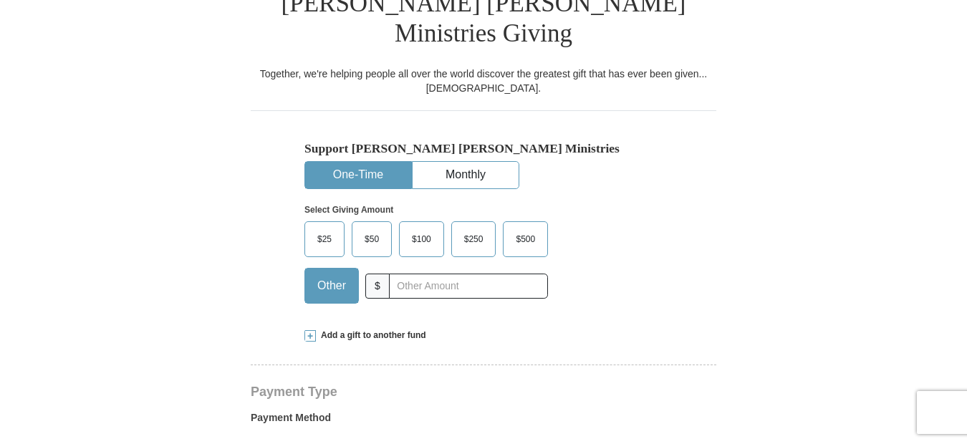 Image resolution: width=967 pixels, height=444 pixels. I want to click on button: Monthly, so click(466, 175).